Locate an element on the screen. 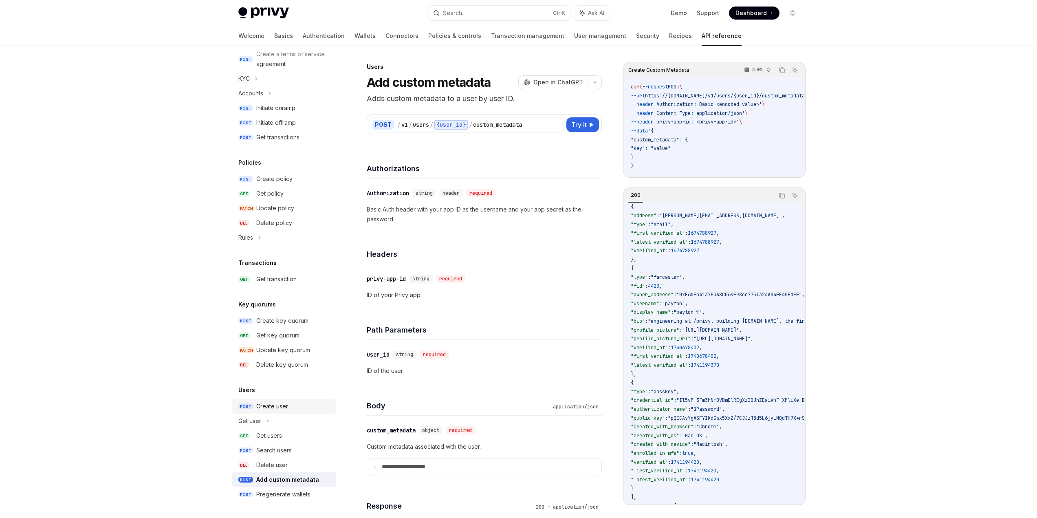 This screenshot has height=518, width=1037. button: Toggle dark mode is located at coordinates (792, 13).